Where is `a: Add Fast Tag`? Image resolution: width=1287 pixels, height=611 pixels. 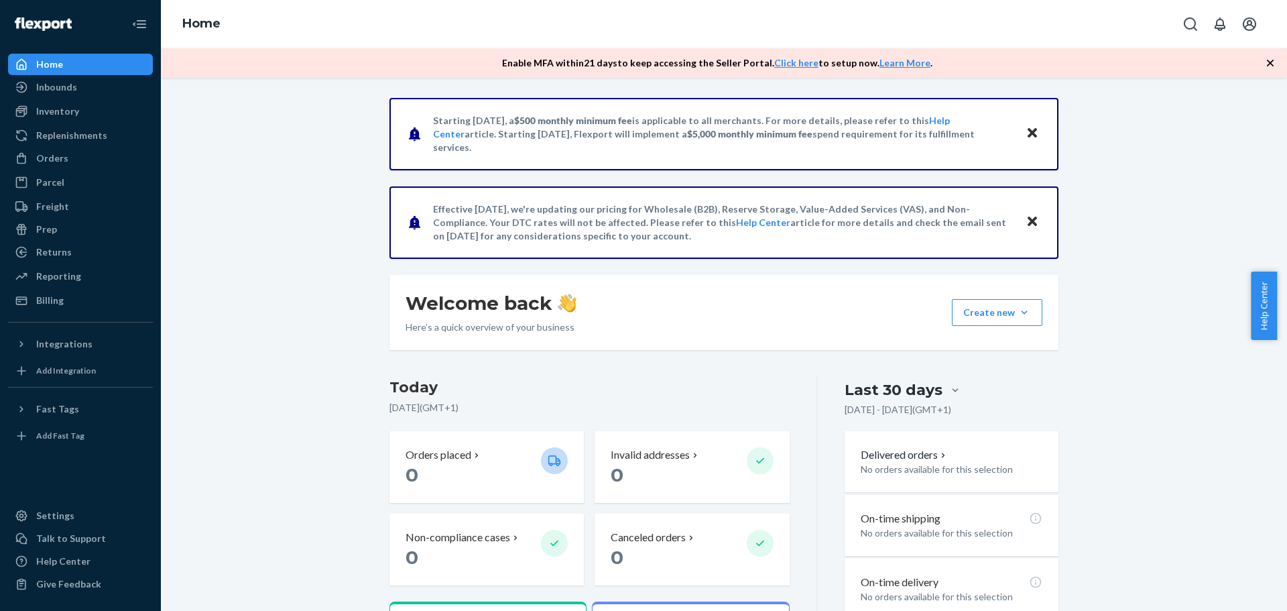
a: Add Fast Tag is located at coordinates (80, 436).